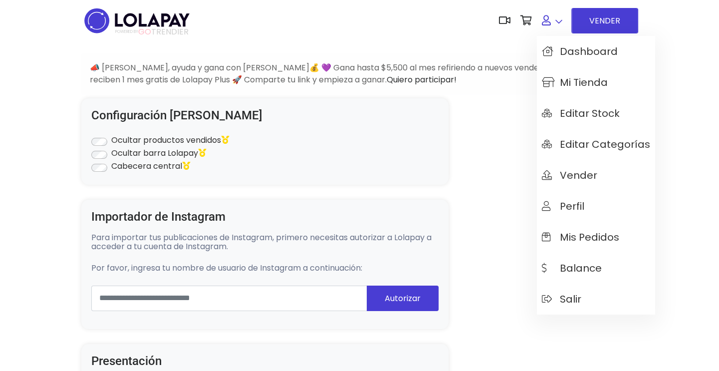 The width and height of the screenshot is (719, 371). Describe the element at coordinates (127, 31) in the screenshot. I see `span: POWERED BY` at that location.